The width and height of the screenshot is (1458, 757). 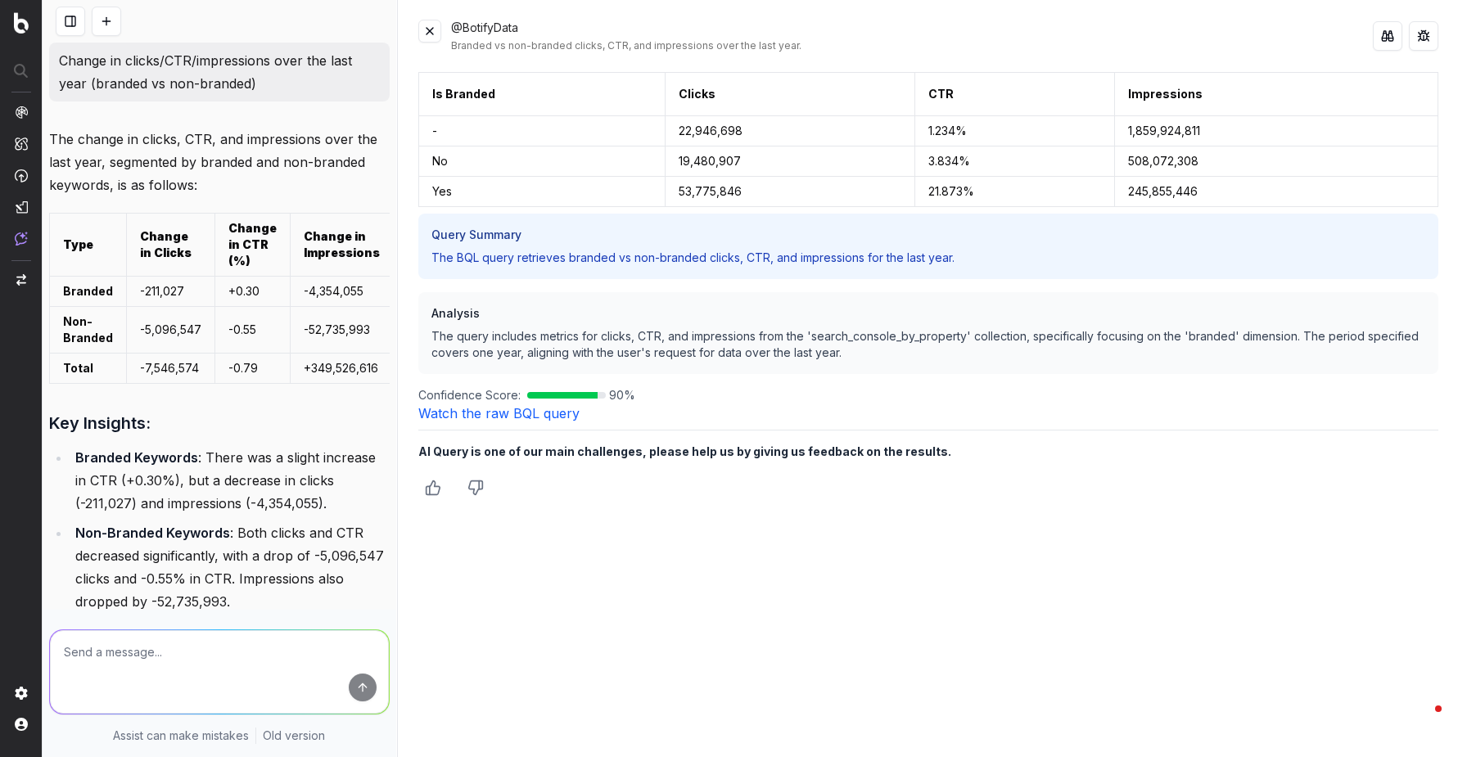 I want to click on td: -0.55, so click(x=253, y=330).